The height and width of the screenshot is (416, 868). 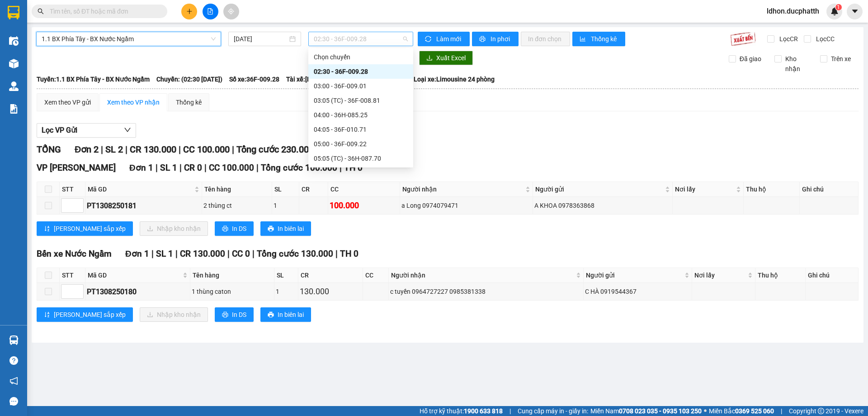 I want to click on button: printerIn phơi, so click(x=495, y=39).